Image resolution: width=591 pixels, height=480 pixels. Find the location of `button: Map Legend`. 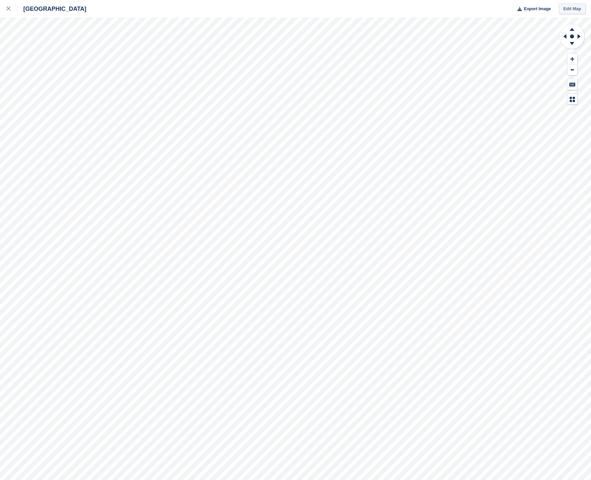

button: Map Legend is located at coordinates (572, 99).